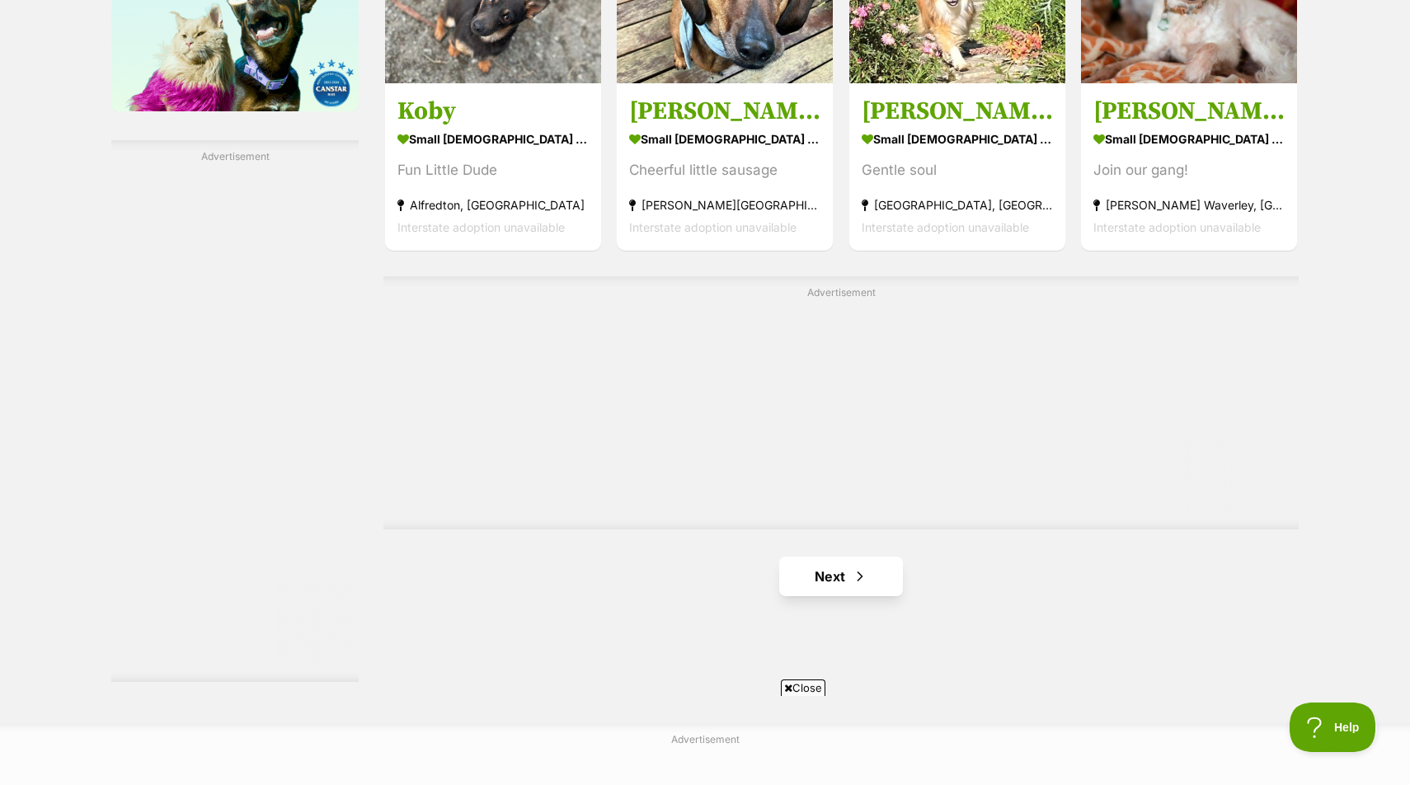 The width and height of the screenshot is (1410, 785). I want to click on a: Next page, so click(841, 576).